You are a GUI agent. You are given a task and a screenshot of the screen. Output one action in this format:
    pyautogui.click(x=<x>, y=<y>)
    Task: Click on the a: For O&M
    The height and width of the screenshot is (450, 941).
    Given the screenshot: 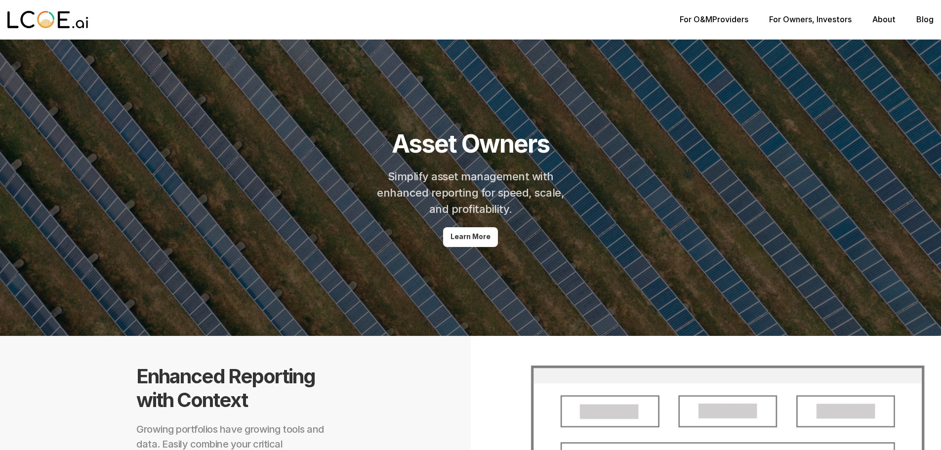 What is the action you would take?
    pyautogui.click(x=696, y=19)
    